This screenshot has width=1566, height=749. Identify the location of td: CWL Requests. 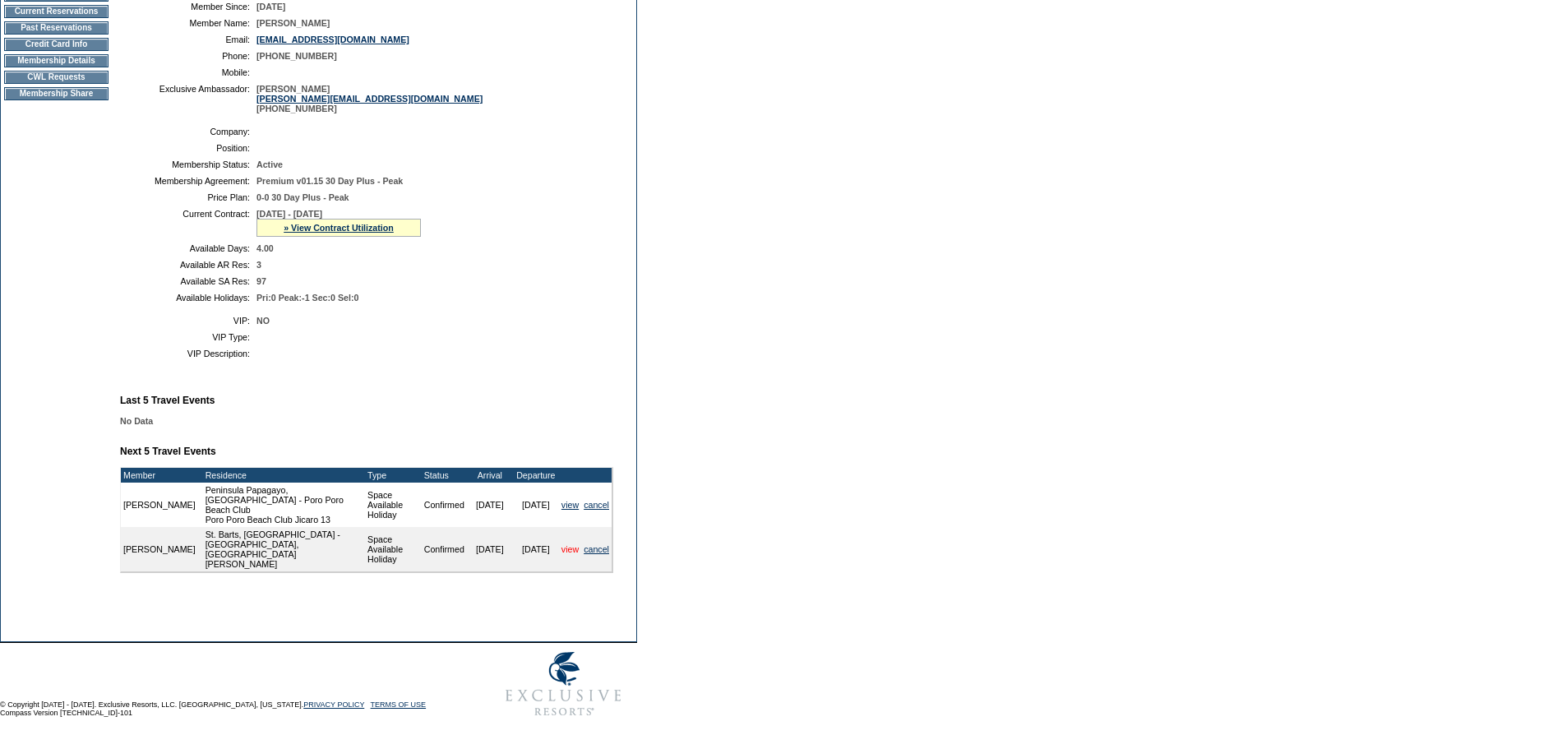
(56, 77).